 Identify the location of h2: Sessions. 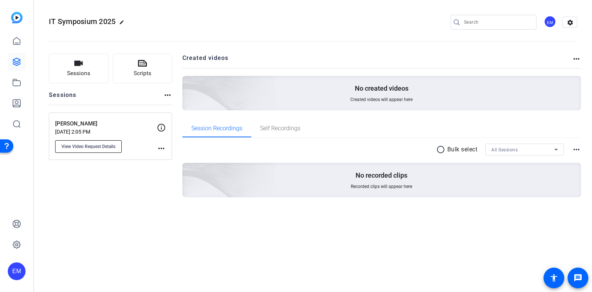
(63, 98).